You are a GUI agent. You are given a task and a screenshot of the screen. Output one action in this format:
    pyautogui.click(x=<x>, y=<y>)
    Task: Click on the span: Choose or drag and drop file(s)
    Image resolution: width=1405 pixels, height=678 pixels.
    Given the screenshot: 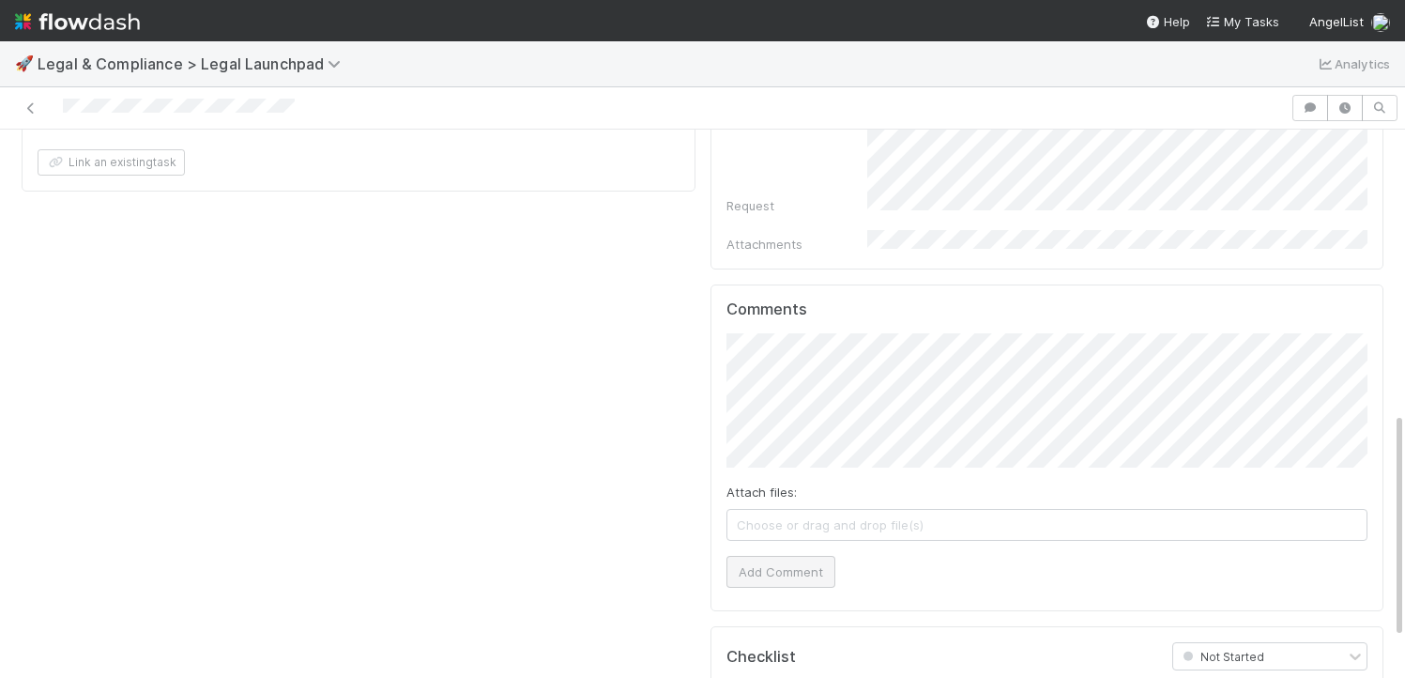 What is the action you would take?
    pyautogui.click(x=1047, y=525)
    